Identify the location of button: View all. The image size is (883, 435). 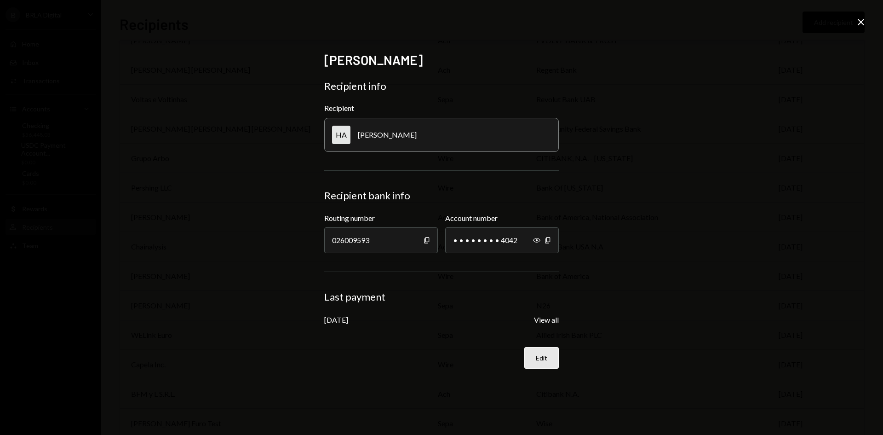
(547, 320).